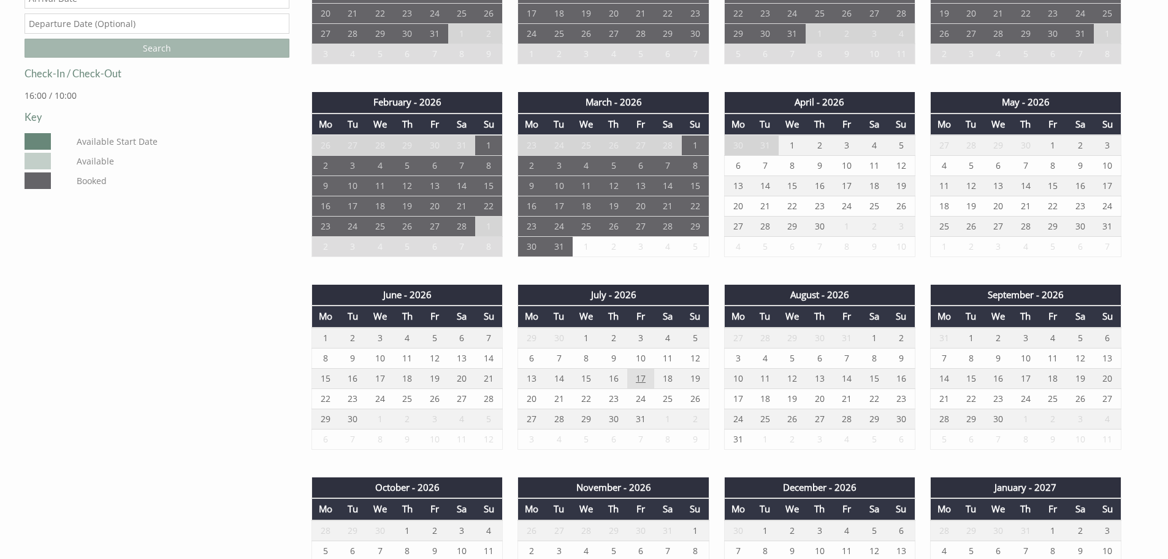 The height and width of the screenshot is (559, 1168). Describe the element at coordinates (407, 295) in the screenshot. I see `th: June - 2026` at that location.